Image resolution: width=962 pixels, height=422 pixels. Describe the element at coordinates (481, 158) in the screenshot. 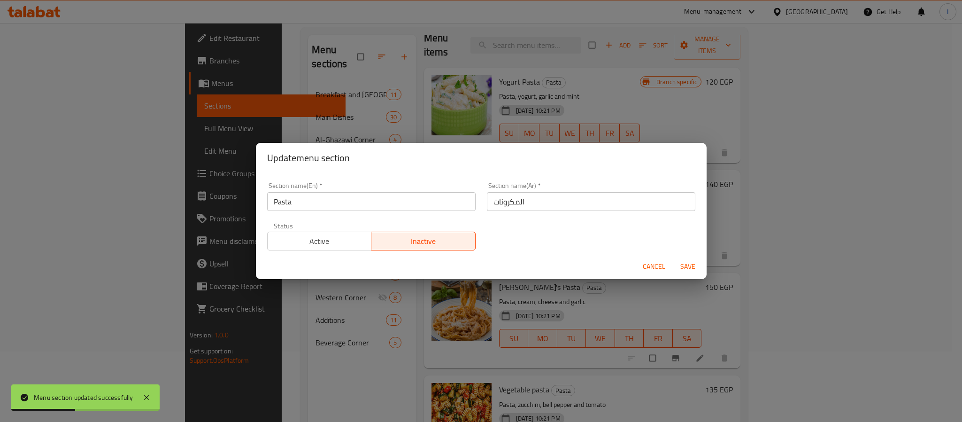

I see `h2: Update menu section` at that location.